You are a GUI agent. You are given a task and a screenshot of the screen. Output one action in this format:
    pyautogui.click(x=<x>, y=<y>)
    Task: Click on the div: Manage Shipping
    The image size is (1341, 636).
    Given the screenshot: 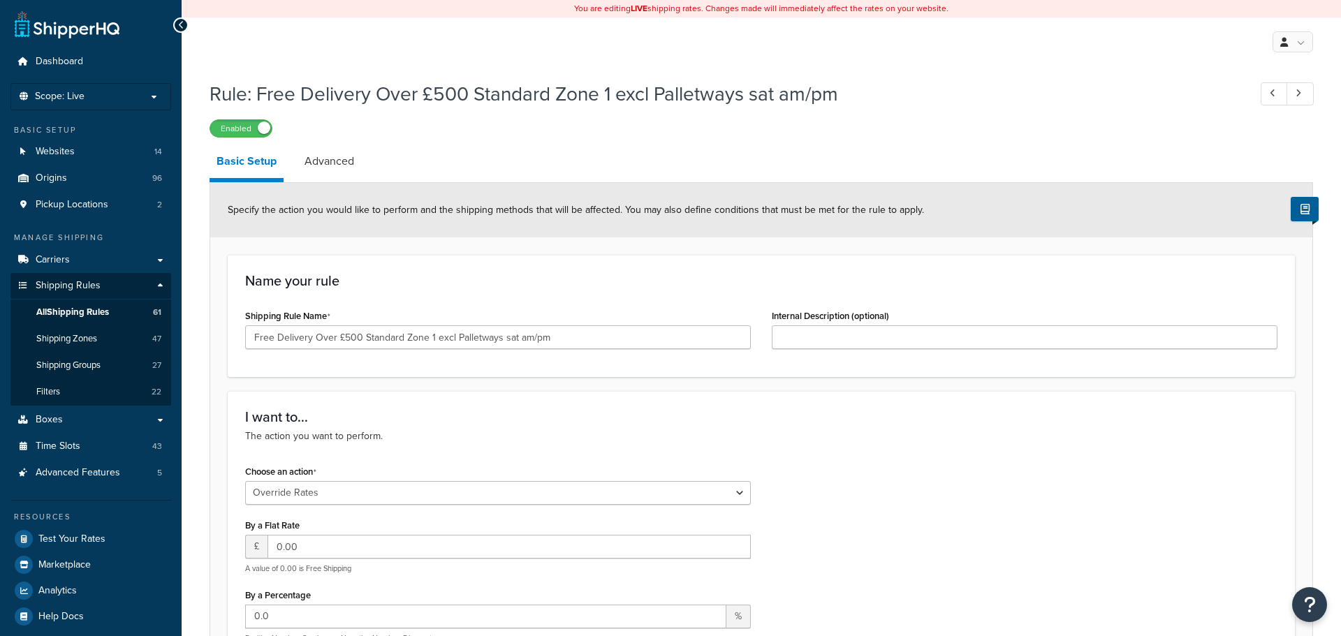 What is the action you would take?
    pyautogui.click(x=91, y=237)
    